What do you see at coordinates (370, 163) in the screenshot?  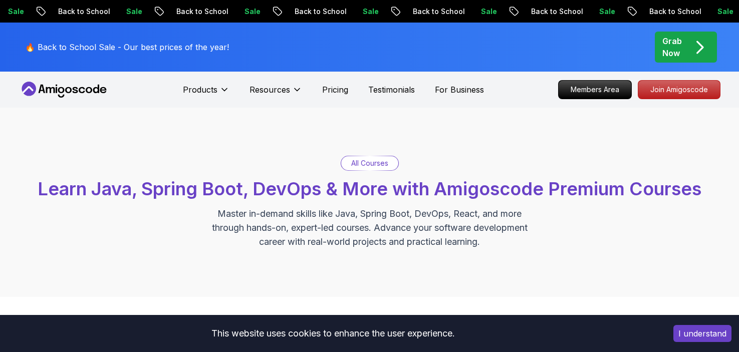 I see `p: All Courses` at bounding box center [370, 163].